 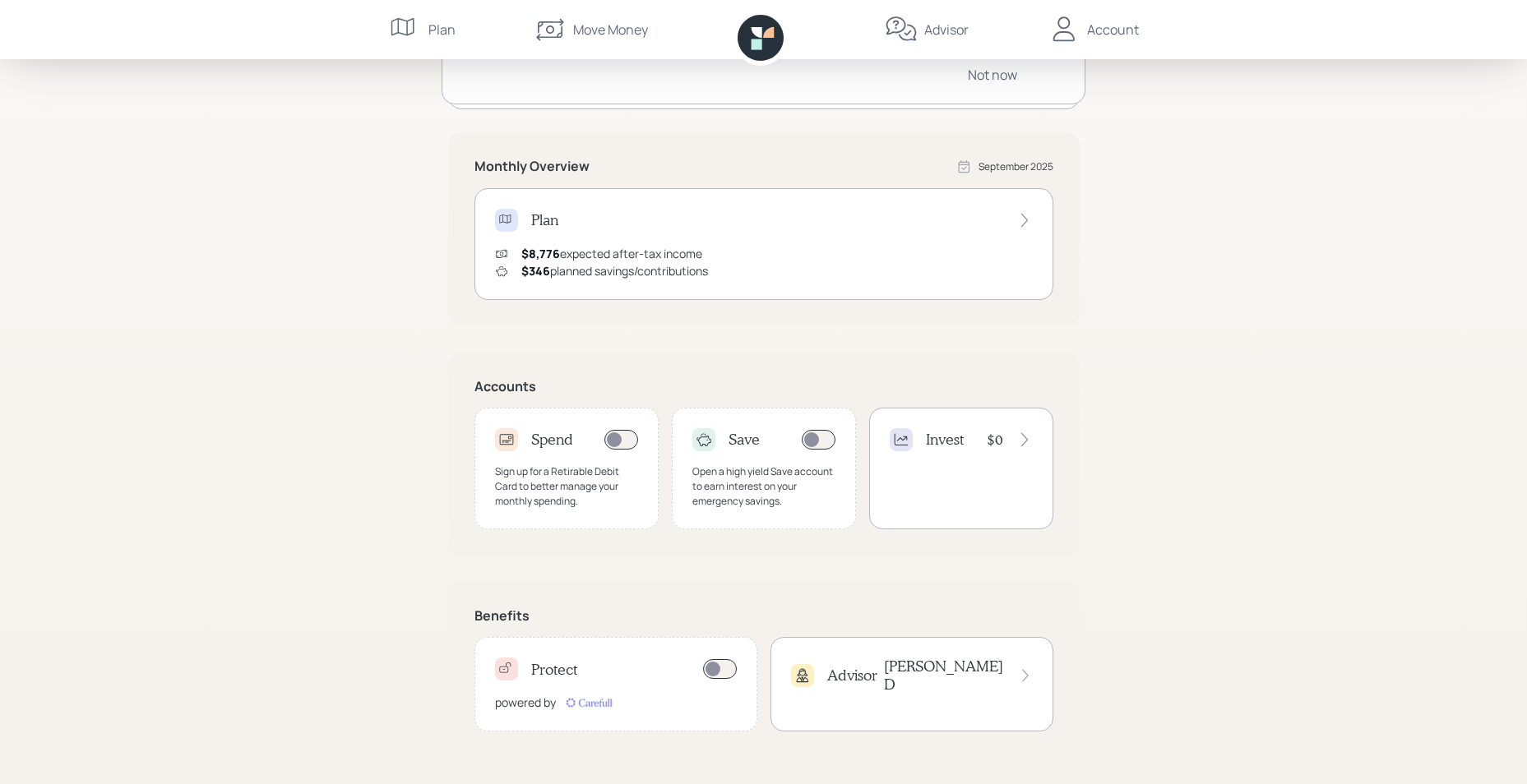 I want to click on div: Plan, so click(x=442, y=29).